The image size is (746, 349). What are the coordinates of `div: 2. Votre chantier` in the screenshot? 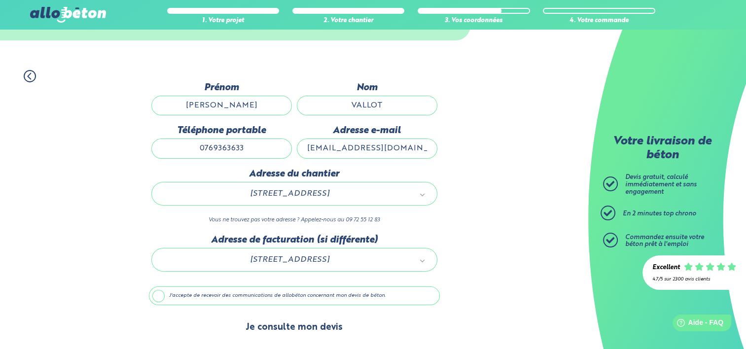 It's located at (349, 21).